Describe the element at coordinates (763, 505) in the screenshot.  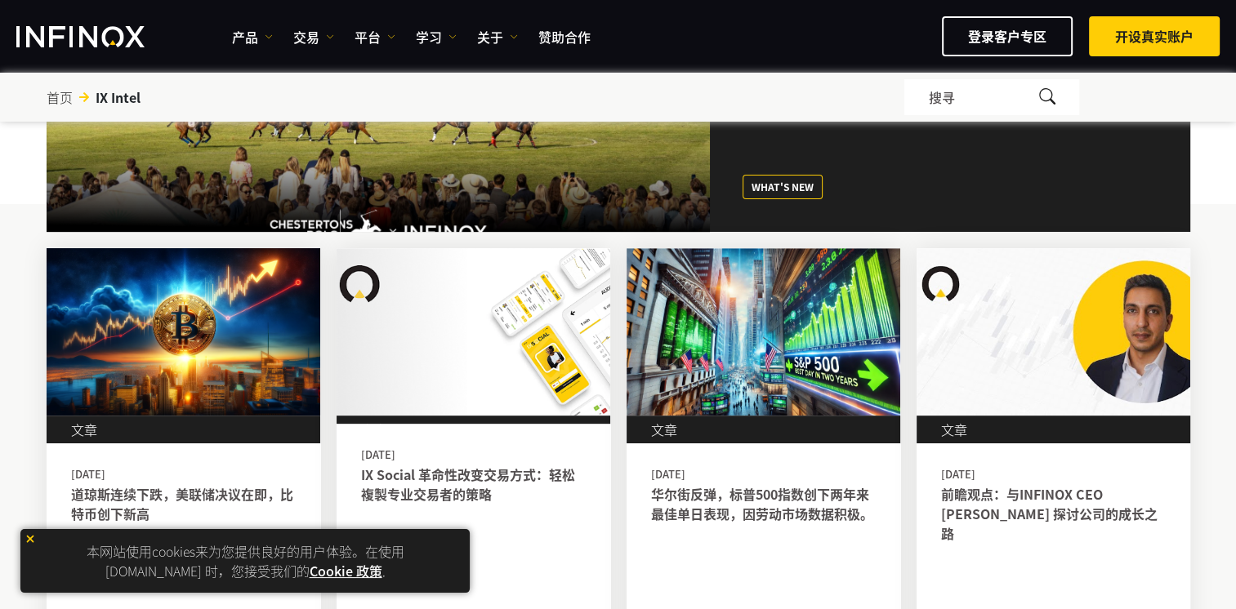
I see `a: 华尔街反弹，标普500指数创下两年来最佳单日表现，因劳动市场数据积极。` at that location.